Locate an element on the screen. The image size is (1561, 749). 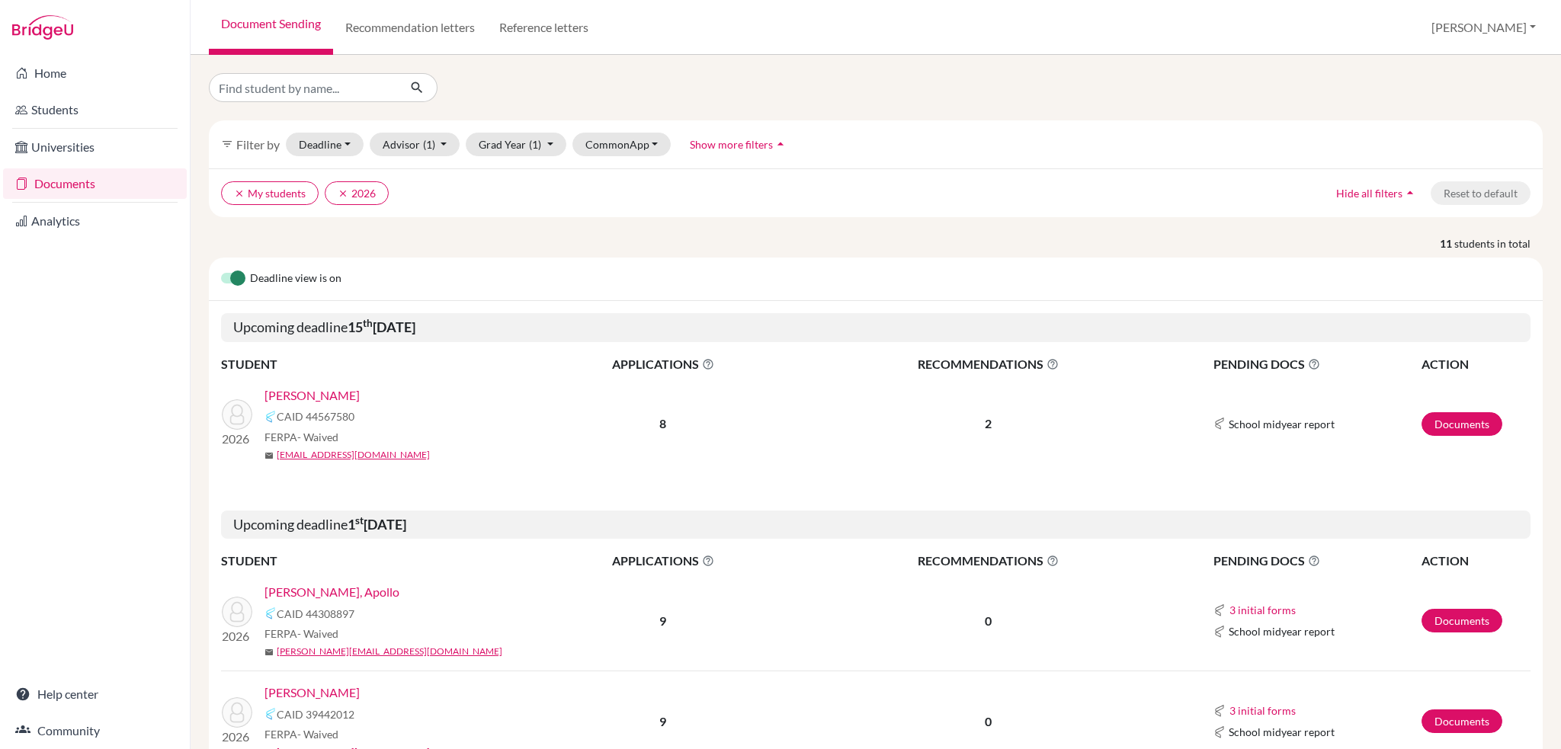
strong: 11 is located at coordinates (1446, 243).